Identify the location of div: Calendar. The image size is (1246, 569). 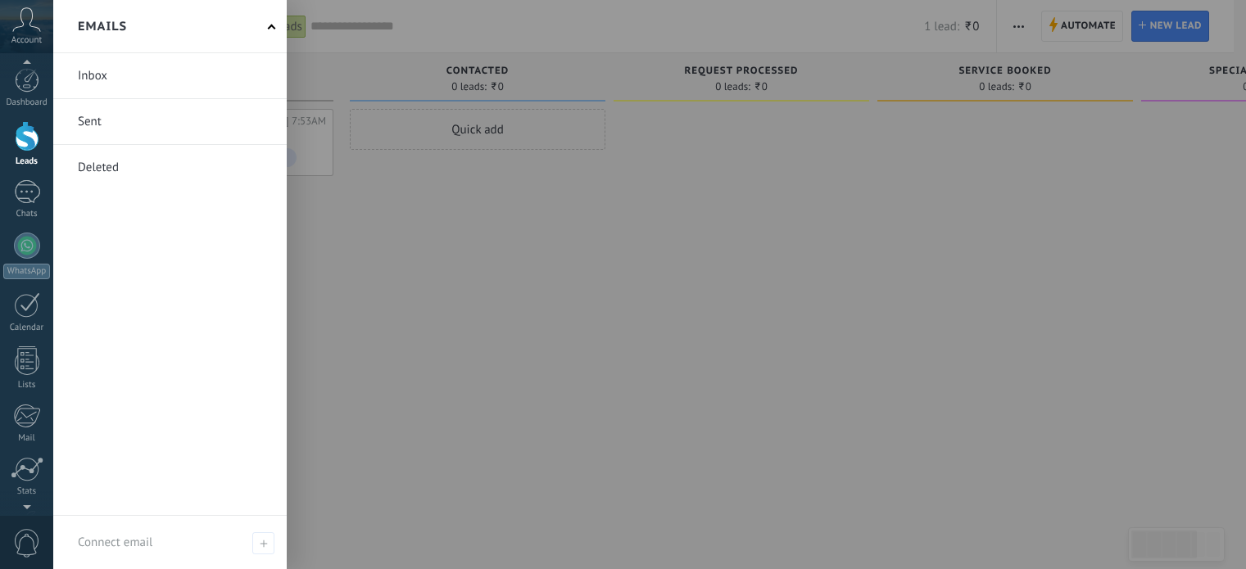
(27, 328).